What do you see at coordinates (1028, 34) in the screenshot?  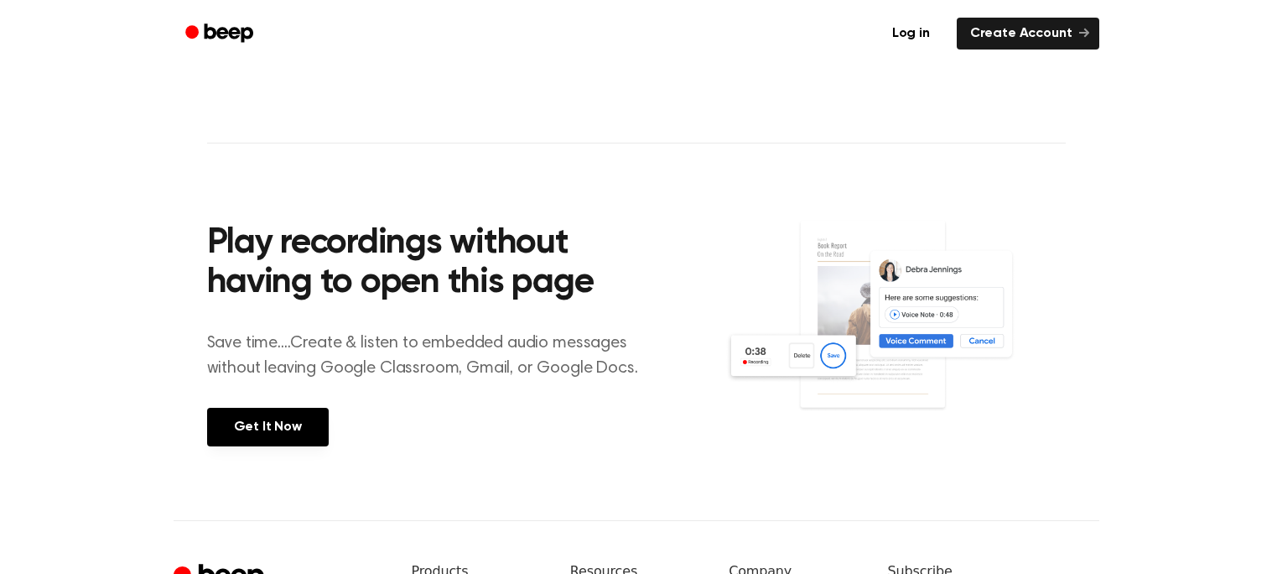 I see `a: Create Account` at bounding box center [1028, 34].